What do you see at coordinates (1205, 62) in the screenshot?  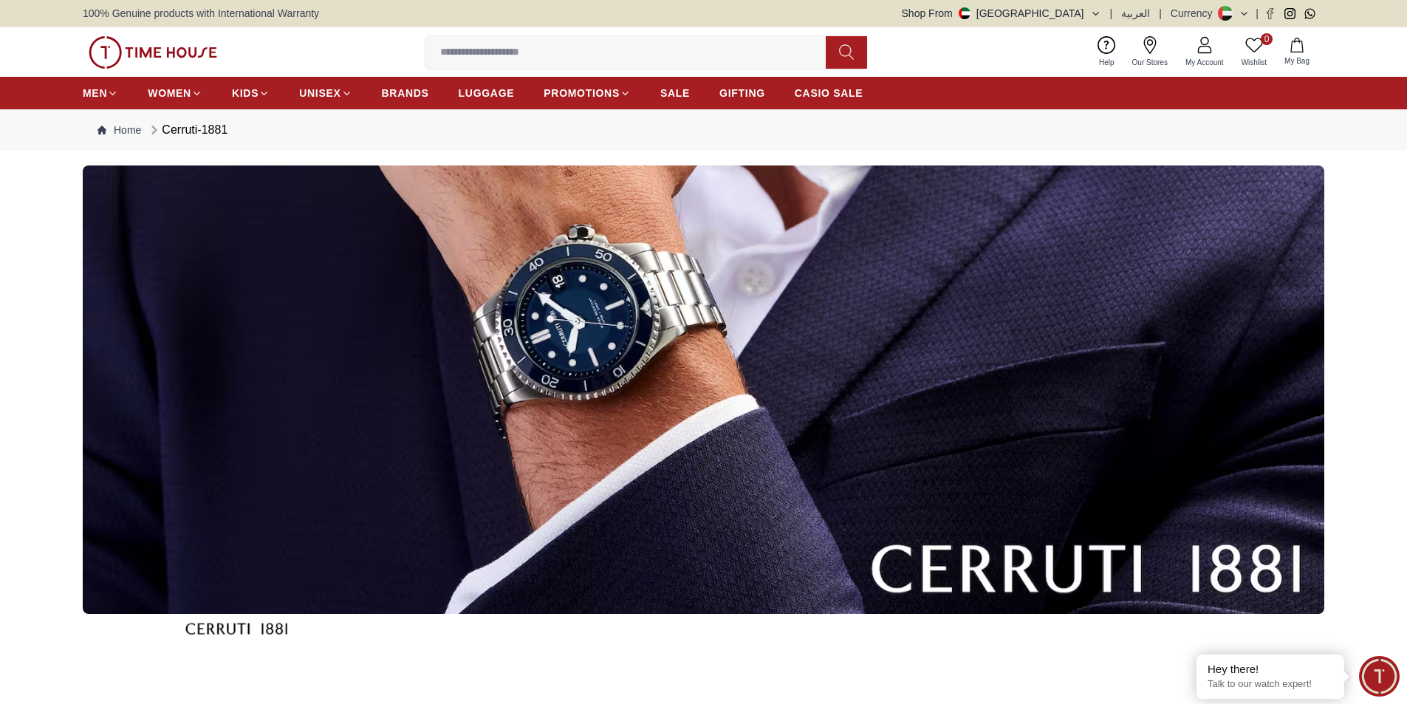 I see `span: My Account` at bounding box center [1205, 62].